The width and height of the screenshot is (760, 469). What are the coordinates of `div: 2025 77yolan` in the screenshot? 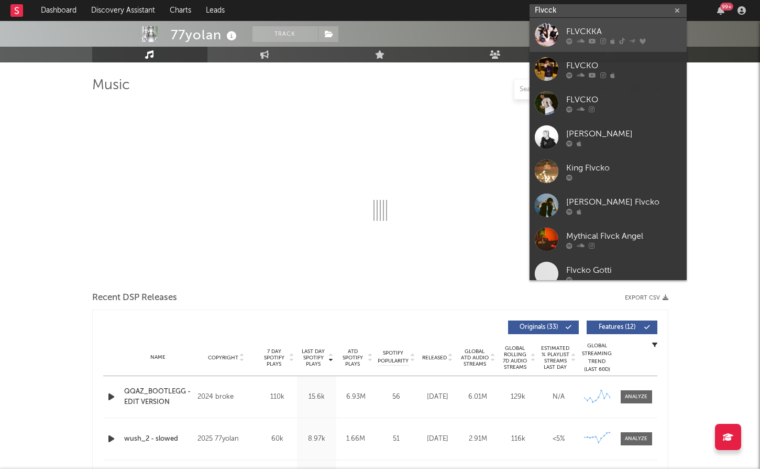 It's located at (226, 439).